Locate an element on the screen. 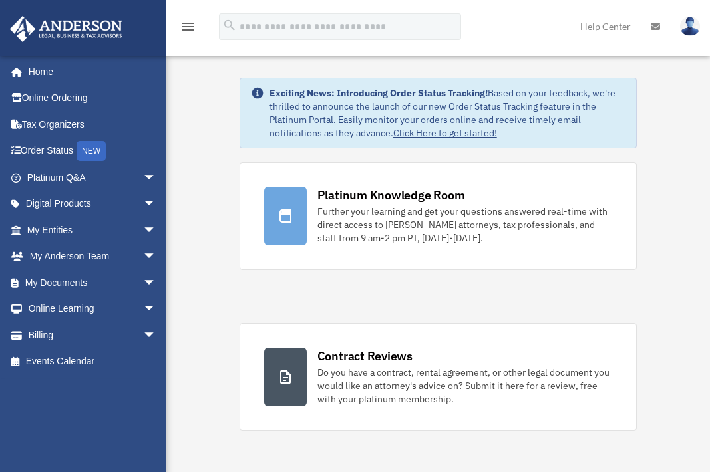 This screenshot has height=472, width=710. a: Digital Productsarrow_drop_down is located at coordinates (92, 204).